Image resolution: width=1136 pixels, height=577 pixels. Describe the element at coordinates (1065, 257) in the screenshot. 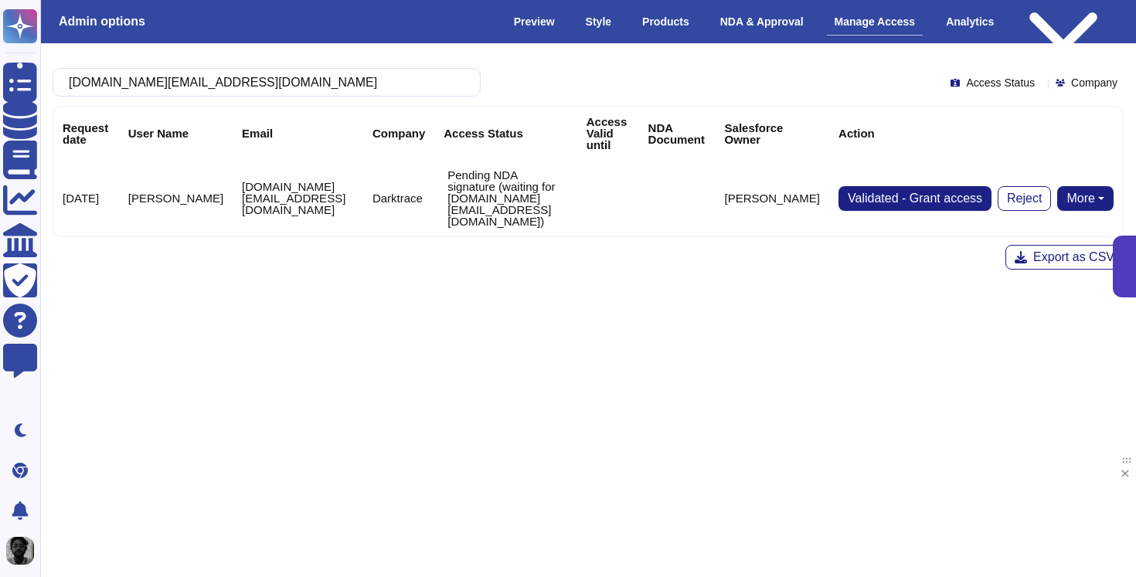

I see `button: Export as CSV` at that location.